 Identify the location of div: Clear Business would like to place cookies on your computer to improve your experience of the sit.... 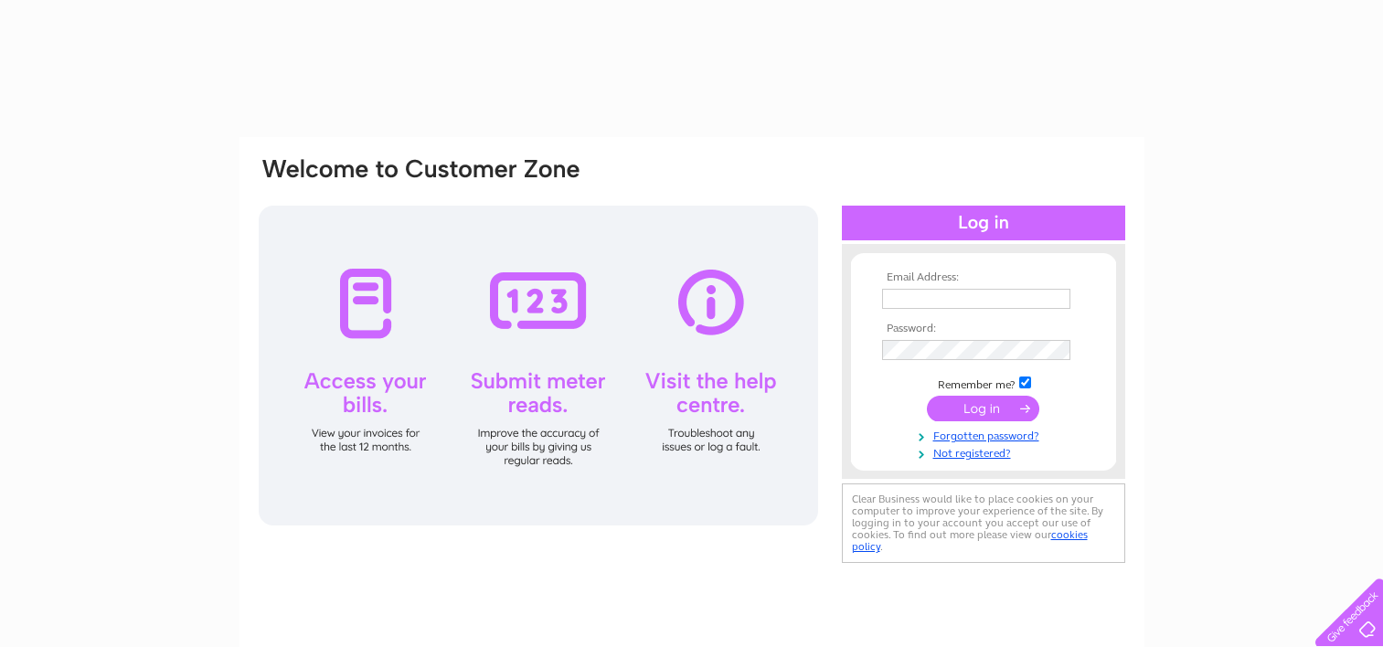
(984, 523).